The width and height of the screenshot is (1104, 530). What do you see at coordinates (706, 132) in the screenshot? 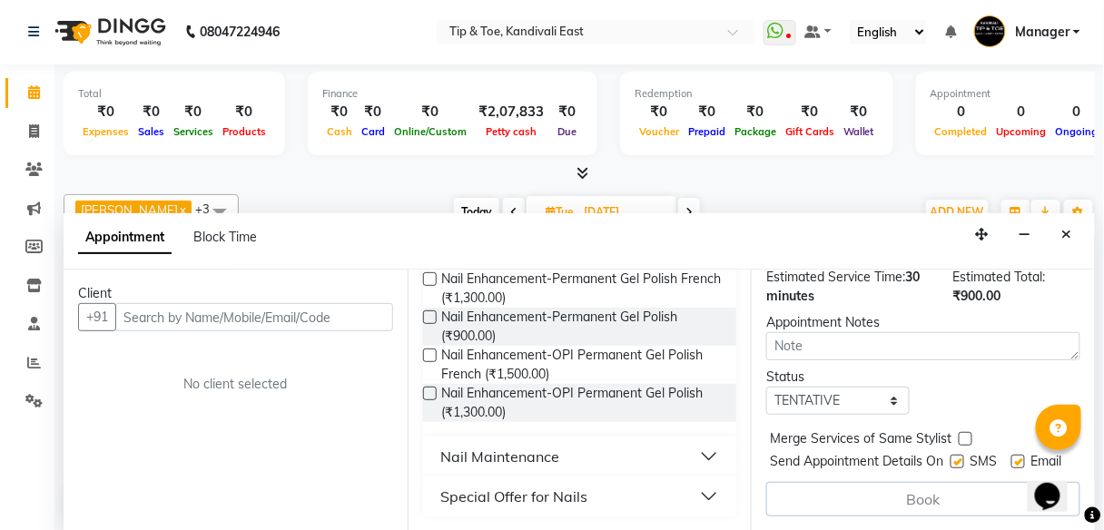
I see `span: Prepaid` at bounding box center [706, 132].